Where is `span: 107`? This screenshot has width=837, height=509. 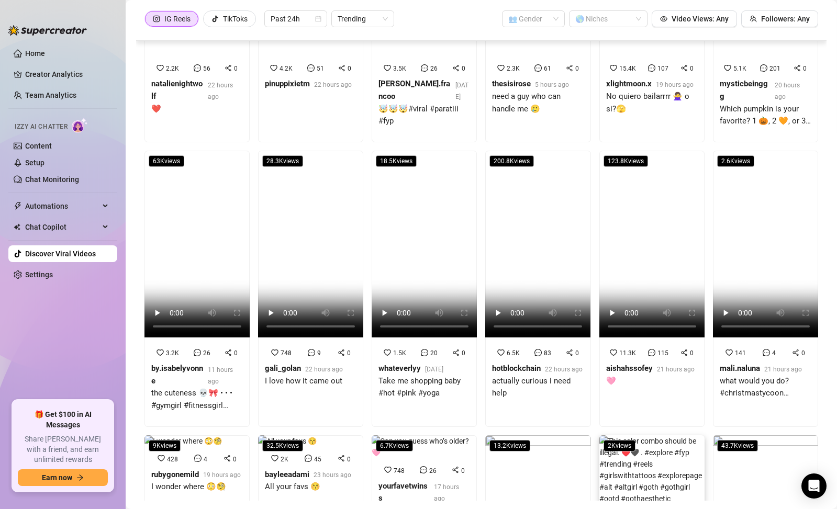
span: 107 is located at coordinates (662, 65).